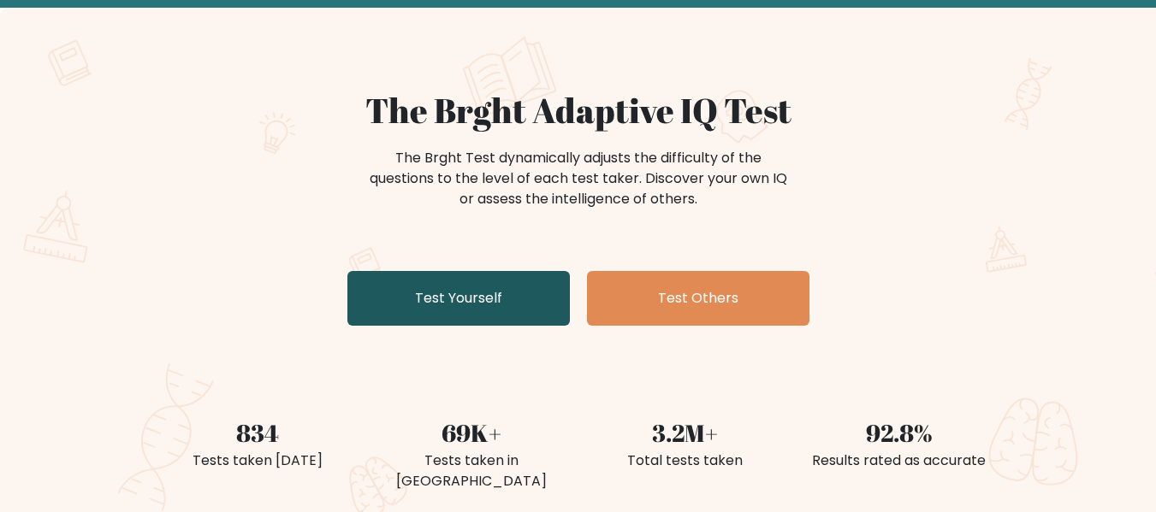 Image resolution: width=1156 pixels, height=512 pixels. Describe the element at coordinates (685, 433) in the screenshot. I see `div: 3.2M+` at that location.